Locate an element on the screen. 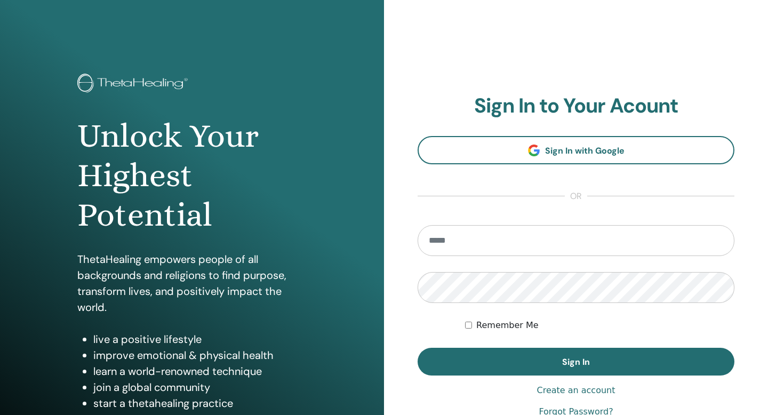 Image resolution: width=768 pixels, height=415 pixels. li: learn a world-renowned technique is located at coordinates (200, 371).